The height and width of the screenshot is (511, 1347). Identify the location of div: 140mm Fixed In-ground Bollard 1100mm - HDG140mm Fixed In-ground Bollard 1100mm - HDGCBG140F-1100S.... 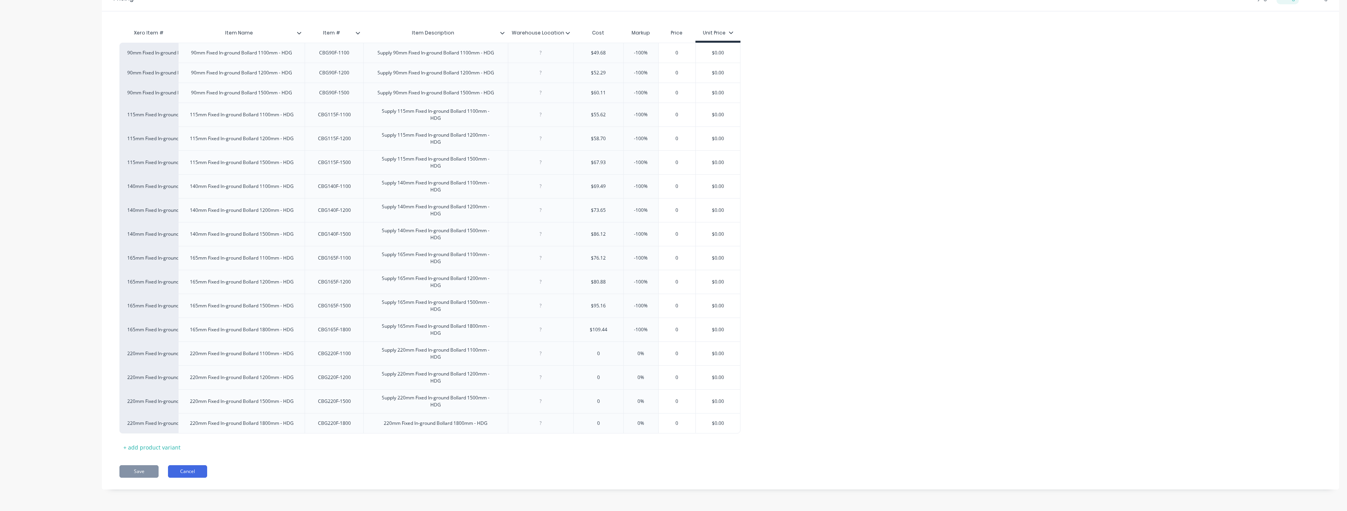
(430, 186).